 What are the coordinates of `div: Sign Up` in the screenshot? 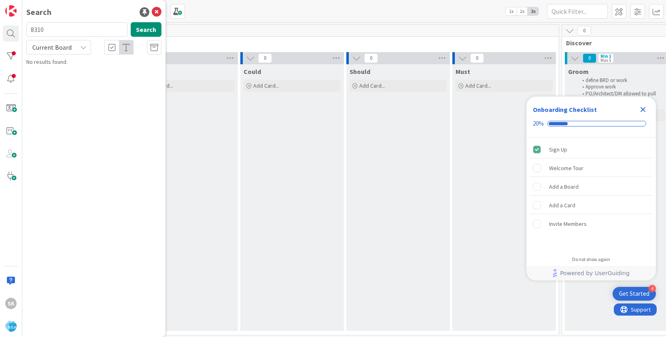 It's located at (558, 150).